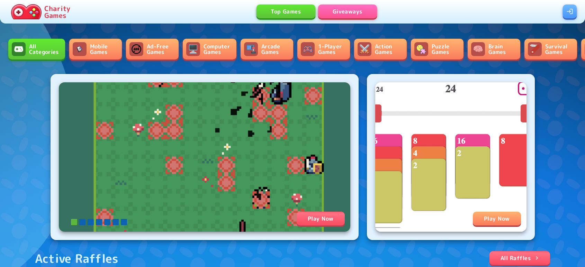 This screenshot has width=585, height=267. Describe the element at coordinates (57, 12) in the screenshot. I see `p: Charity Games` at that location.